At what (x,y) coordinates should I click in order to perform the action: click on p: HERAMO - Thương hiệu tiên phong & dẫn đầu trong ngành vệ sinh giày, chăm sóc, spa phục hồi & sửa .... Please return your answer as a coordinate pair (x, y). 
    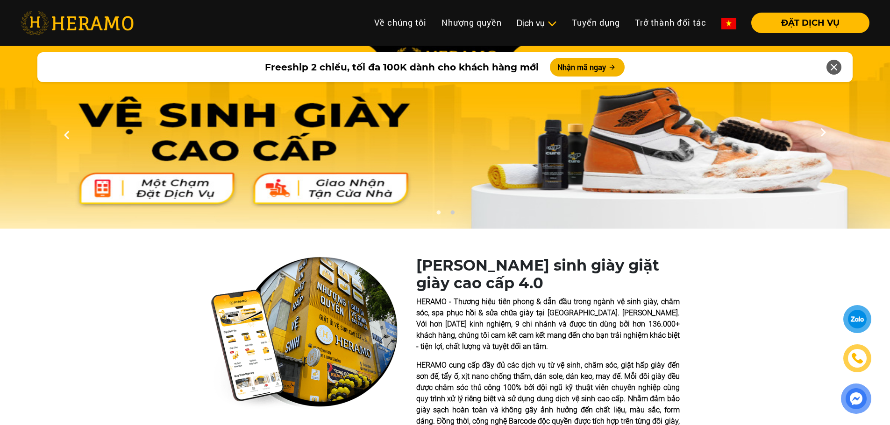
    Looking at the image, I should click on (548, 325).